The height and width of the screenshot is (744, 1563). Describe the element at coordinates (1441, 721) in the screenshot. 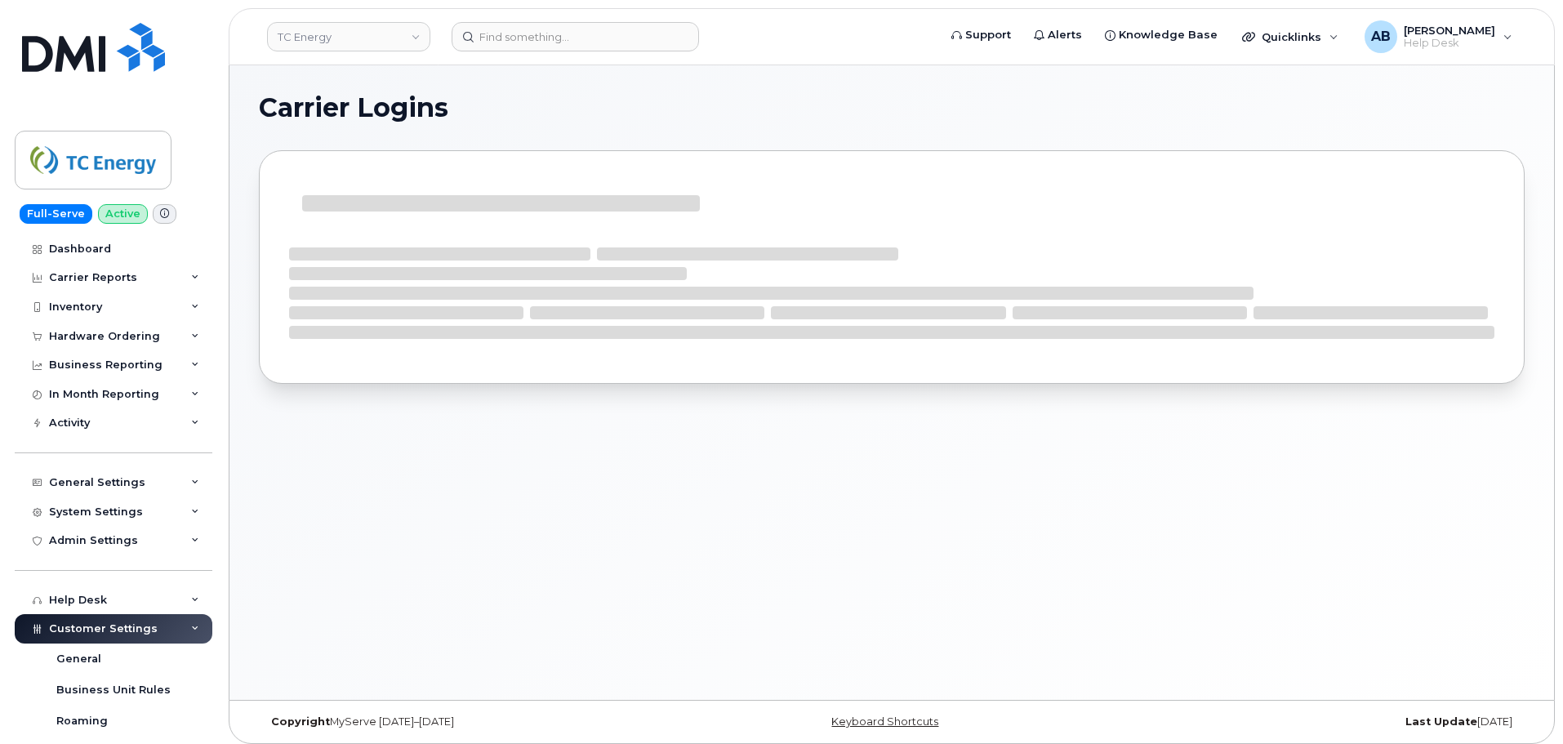

I see `strong: Last Update` at that location.